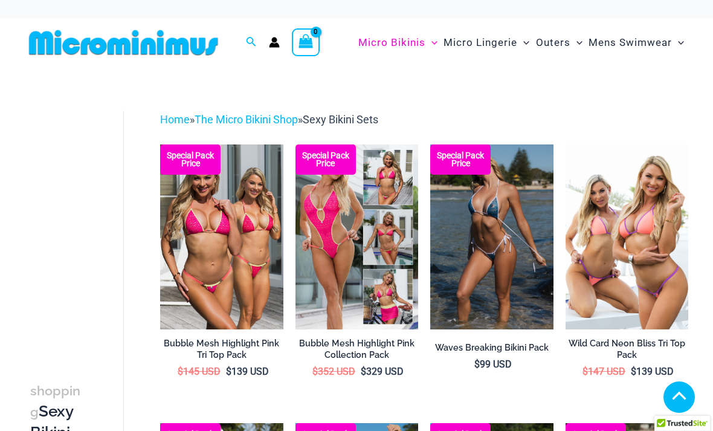 This screenshot has width=713, height=431. What do you see at coordinates (306, 42) in the screenshot?
I see `a: View Shopping Cart, empty` at bounding box center [306, 42].